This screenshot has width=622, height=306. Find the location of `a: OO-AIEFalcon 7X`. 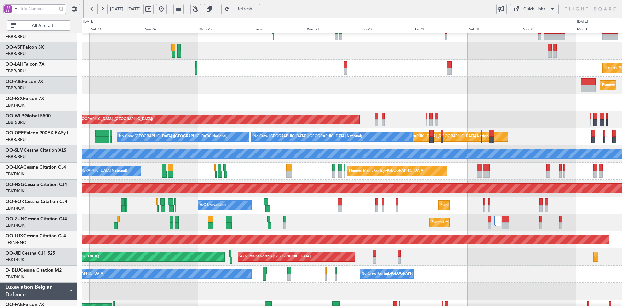

a: OO-AIEFalcon 7X is located at coordinates (24, 82).